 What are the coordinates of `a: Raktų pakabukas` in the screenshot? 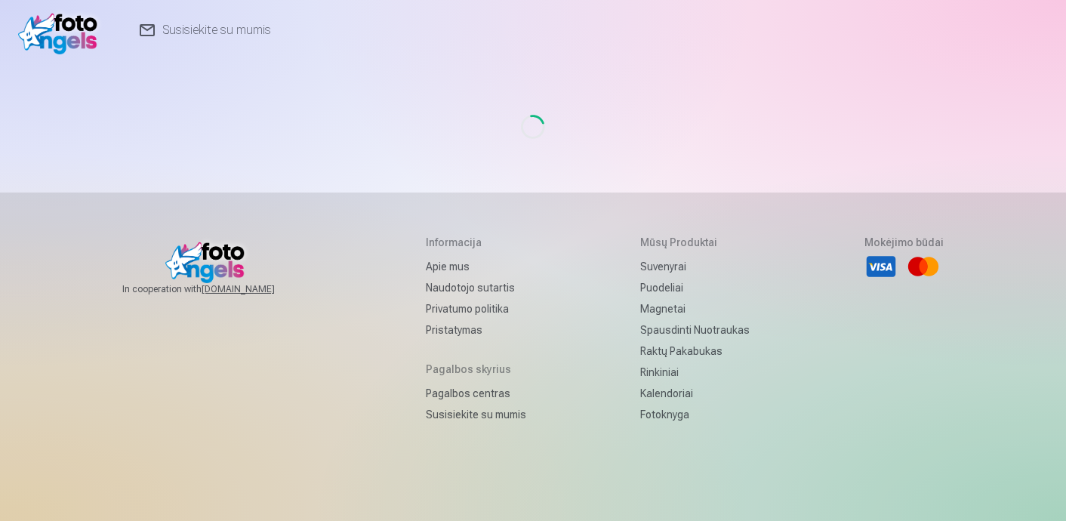 It's located at (694, 351).